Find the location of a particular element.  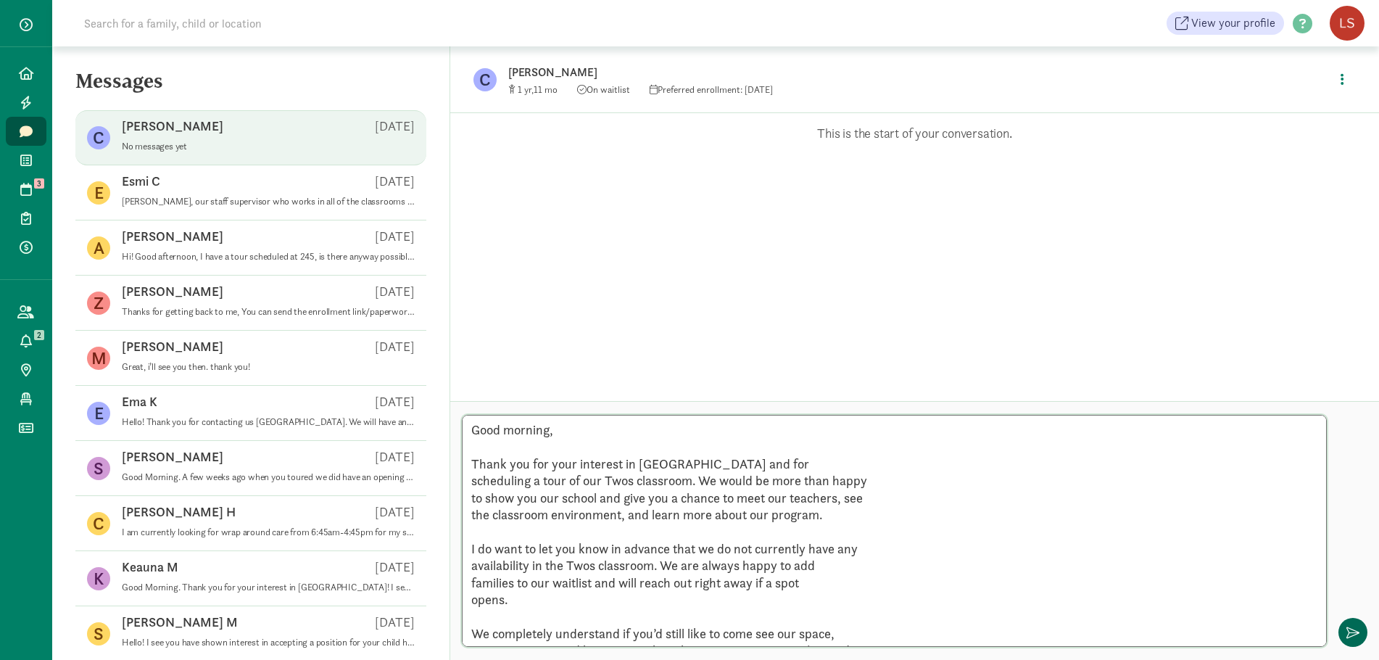

p: No messages yet is located at coordinates (268, 146).